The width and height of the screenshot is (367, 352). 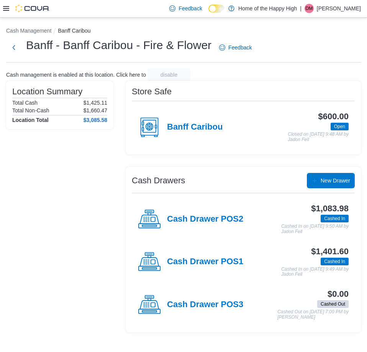 What do you see at coordinates (47, 92) in the screenshot?
I see `h3: Location Summary` at bounding box center [47, 92].